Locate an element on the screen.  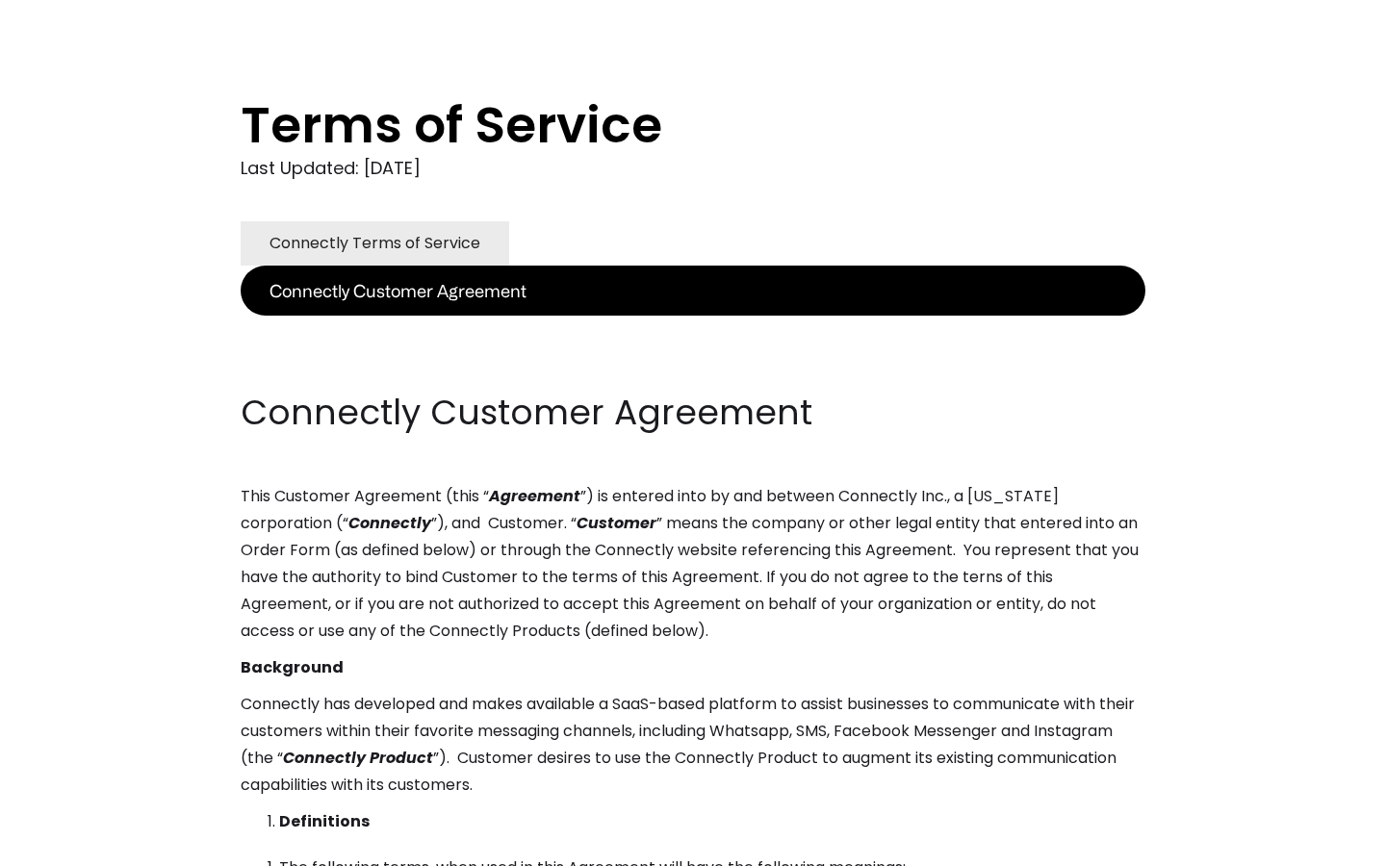
em: Agreement is located at coordinates (534, 496).